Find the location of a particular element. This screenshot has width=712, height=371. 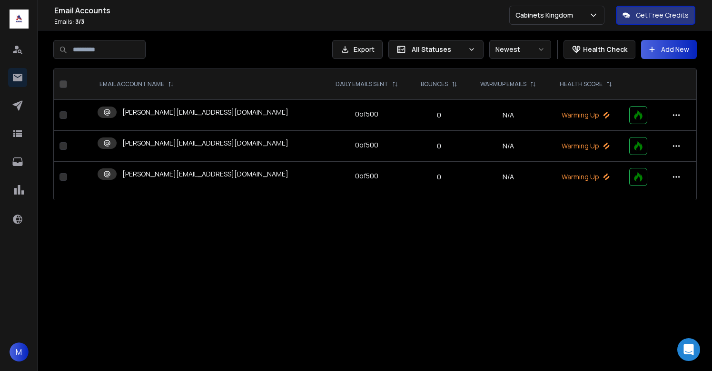

p: Get Free Credits is located at coordinates (662, 15).